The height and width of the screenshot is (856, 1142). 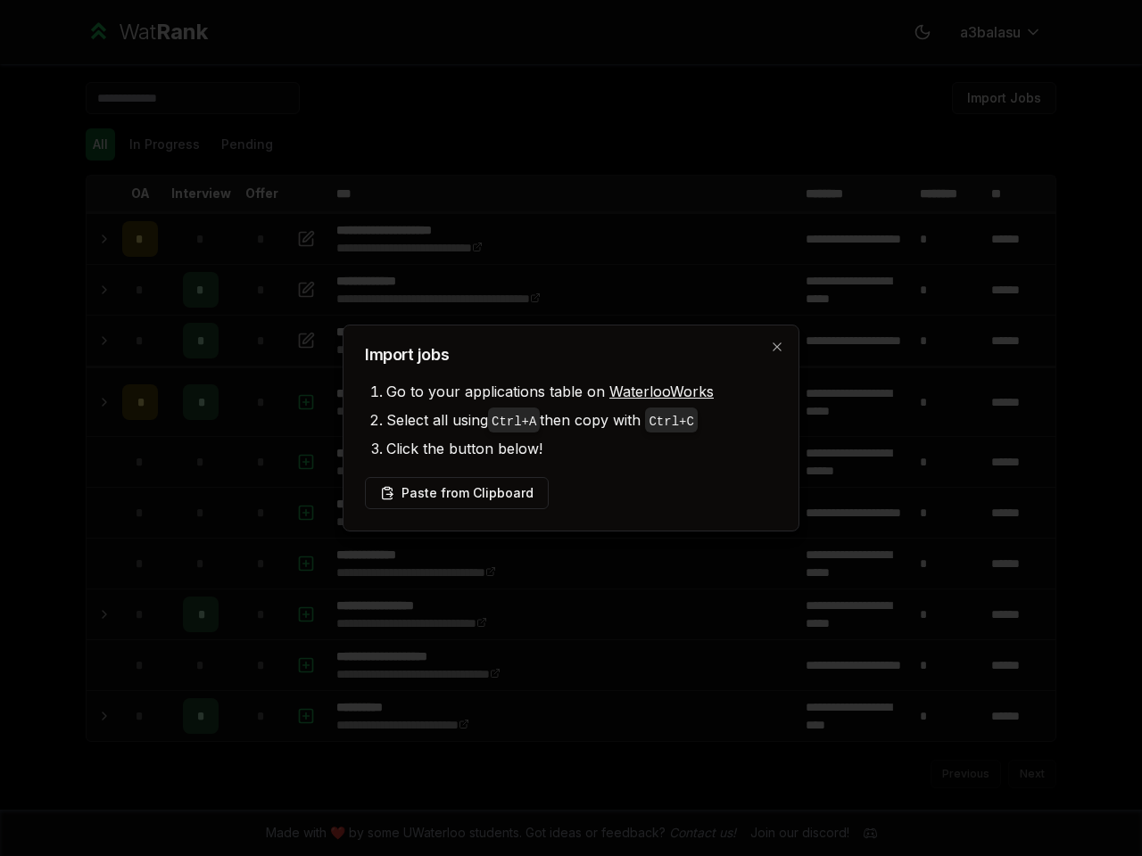 I want to click on li: Go to your applications table on, so click(x=582, y=392).